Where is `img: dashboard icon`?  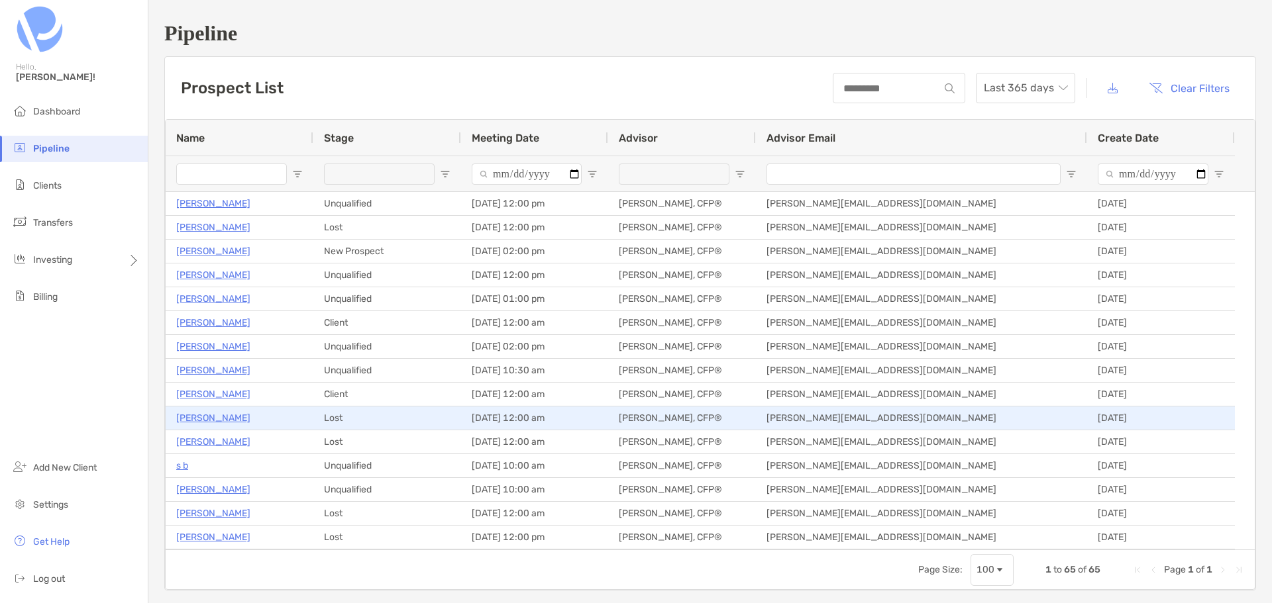 img: dashboard icon is located at coordinates (20, 111).